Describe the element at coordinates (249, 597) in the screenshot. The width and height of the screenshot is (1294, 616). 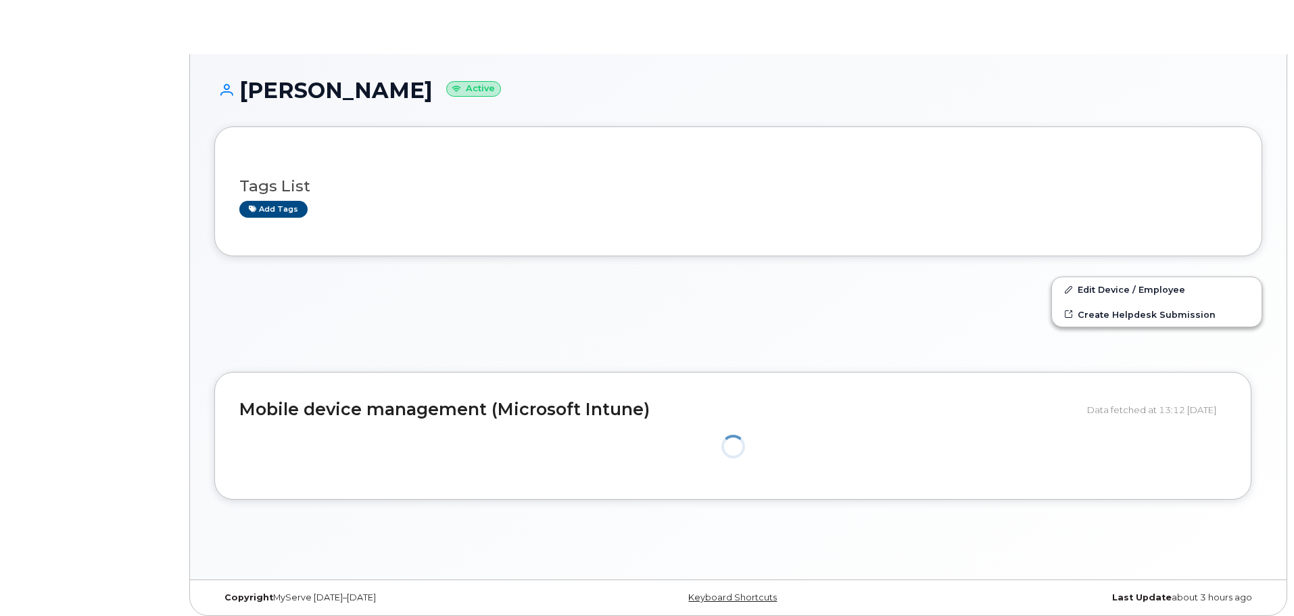
I see `strong: Copyright` at that location.